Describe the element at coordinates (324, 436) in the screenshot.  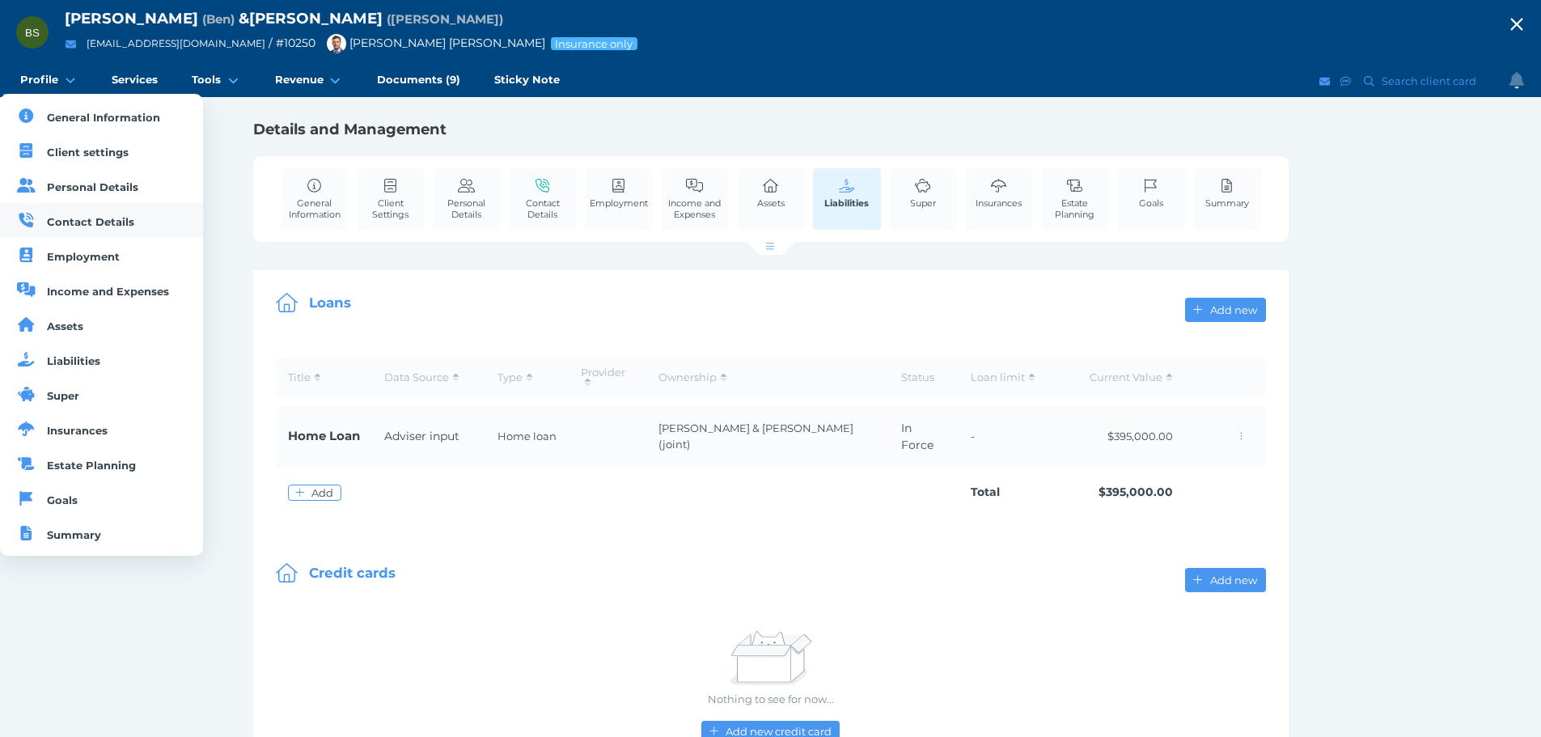
I see `span: Home Loan` at that location.